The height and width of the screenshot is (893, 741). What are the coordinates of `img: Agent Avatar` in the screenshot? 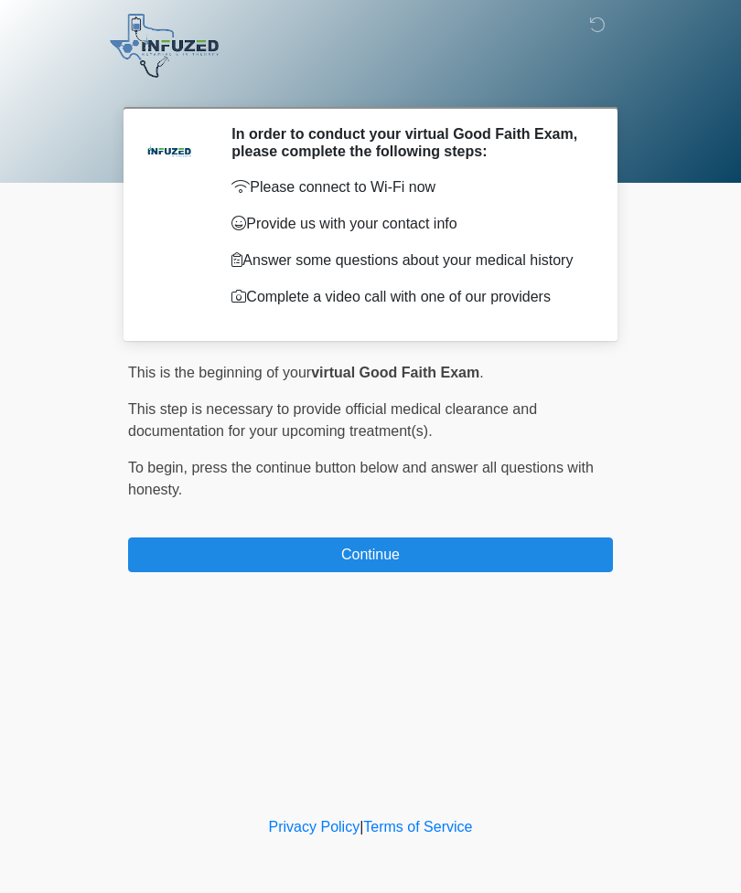 It's located at (169, 153).